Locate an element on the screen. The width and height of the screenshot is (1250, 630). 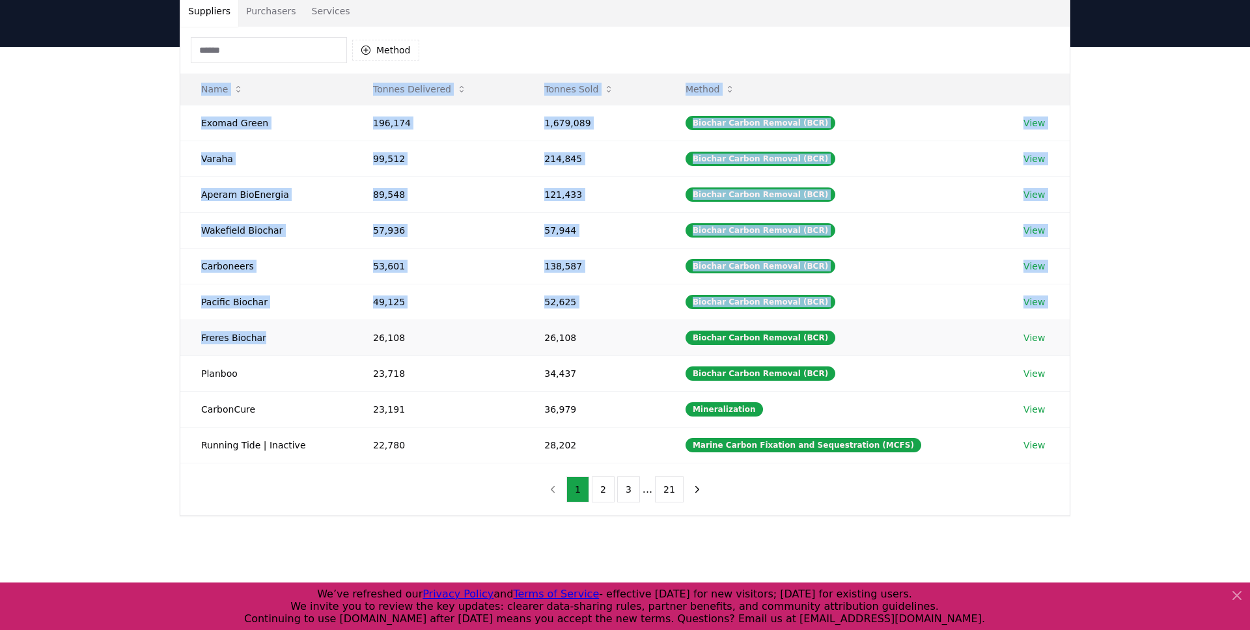
td: 49,125 is located at coordinates (437, 301).